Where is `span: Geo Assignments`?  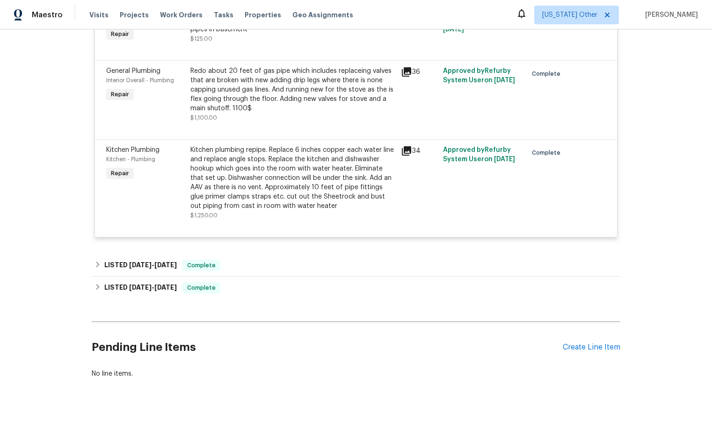
span: Geo Assignments is located at coordinates (323, 15).